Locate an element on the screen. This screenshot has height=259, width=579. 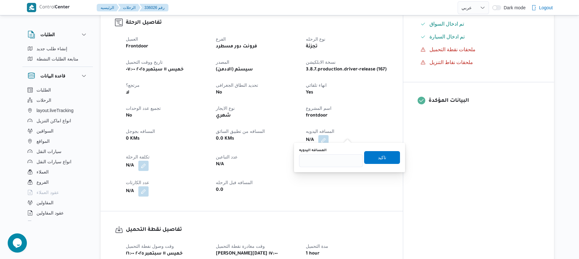
b: خميس ١١ سبتمبر ٢٠٢٥ ٠٧:٠٠ is located at coordinates (155, 70).